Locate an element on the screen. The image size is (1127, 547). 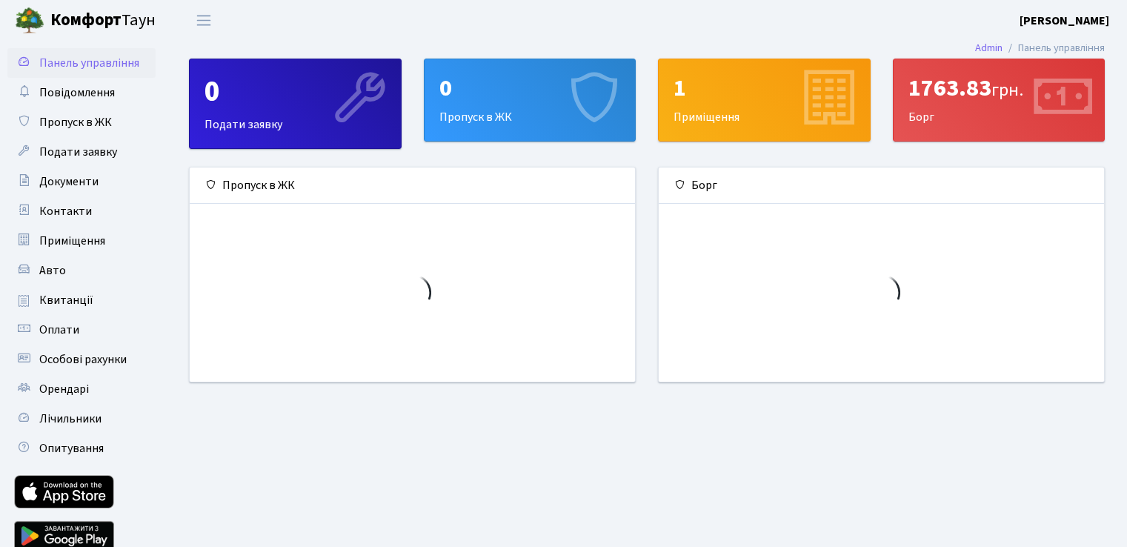
span: Оплати is located at coordinates (59, 330).